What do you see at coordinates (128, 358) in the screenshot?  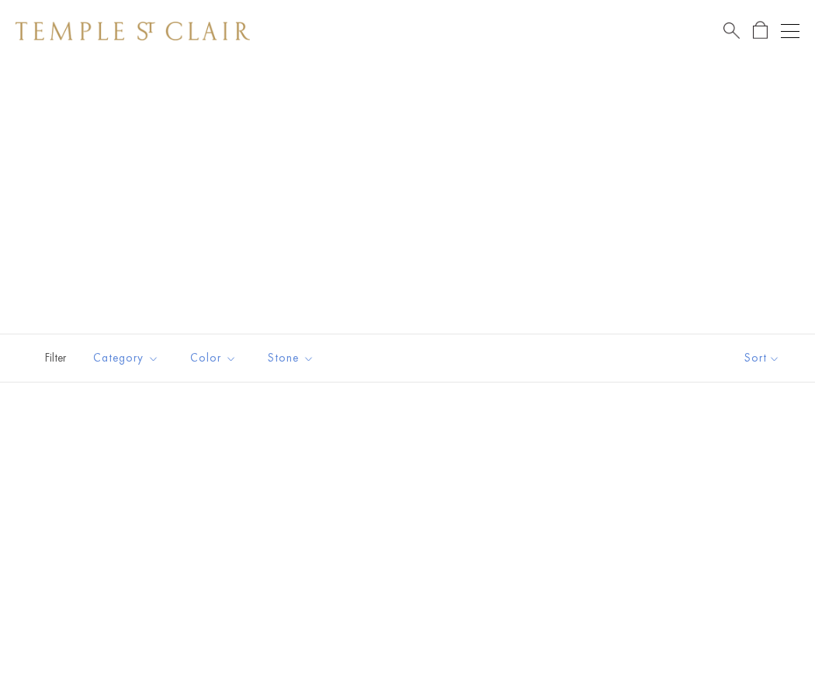 I see `span: Category` at bounding box center [128, 358].